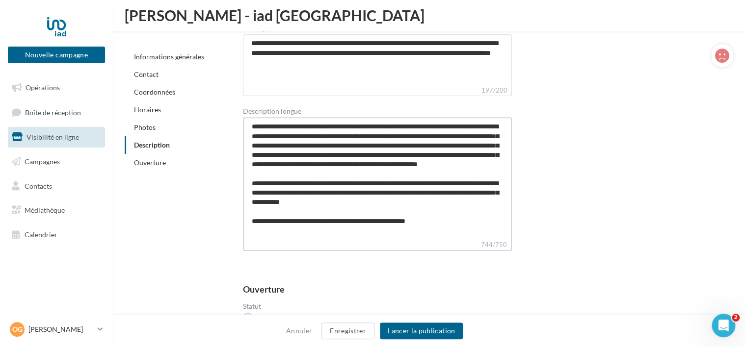 The height and width of the screenshot is (347, 745). Describe the element at coordinates (377, 245) in the screenshot. I see `label: 744/750` at that location.